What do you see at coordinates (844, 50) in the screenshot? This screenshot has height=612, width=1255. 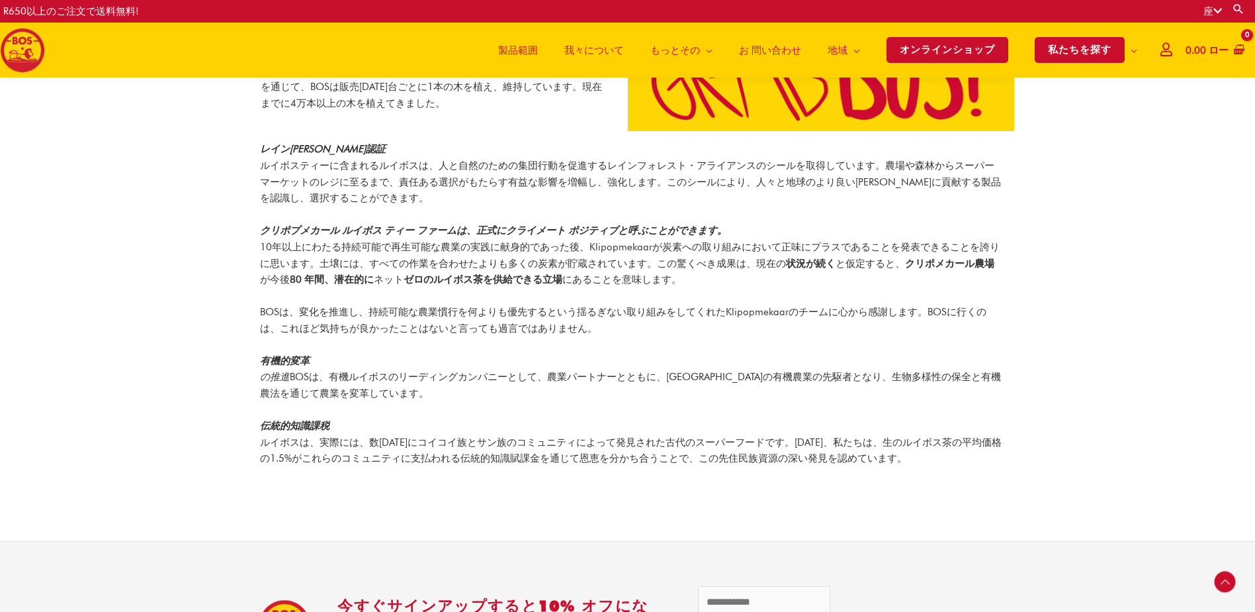 I see `a: 地域` at bounding box center [844, 50].